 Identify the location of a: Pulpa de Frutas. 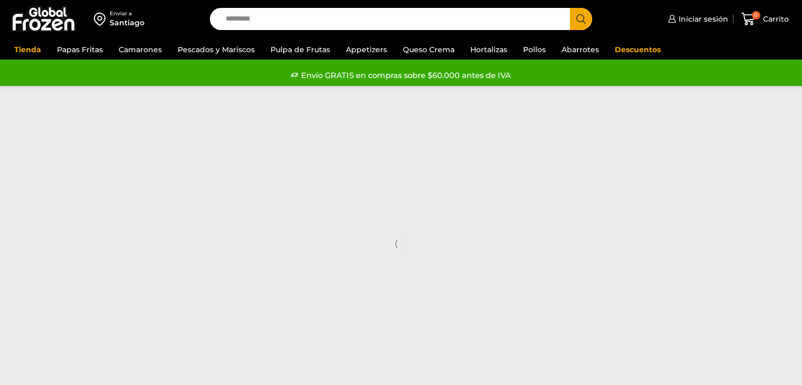
(300, 50).